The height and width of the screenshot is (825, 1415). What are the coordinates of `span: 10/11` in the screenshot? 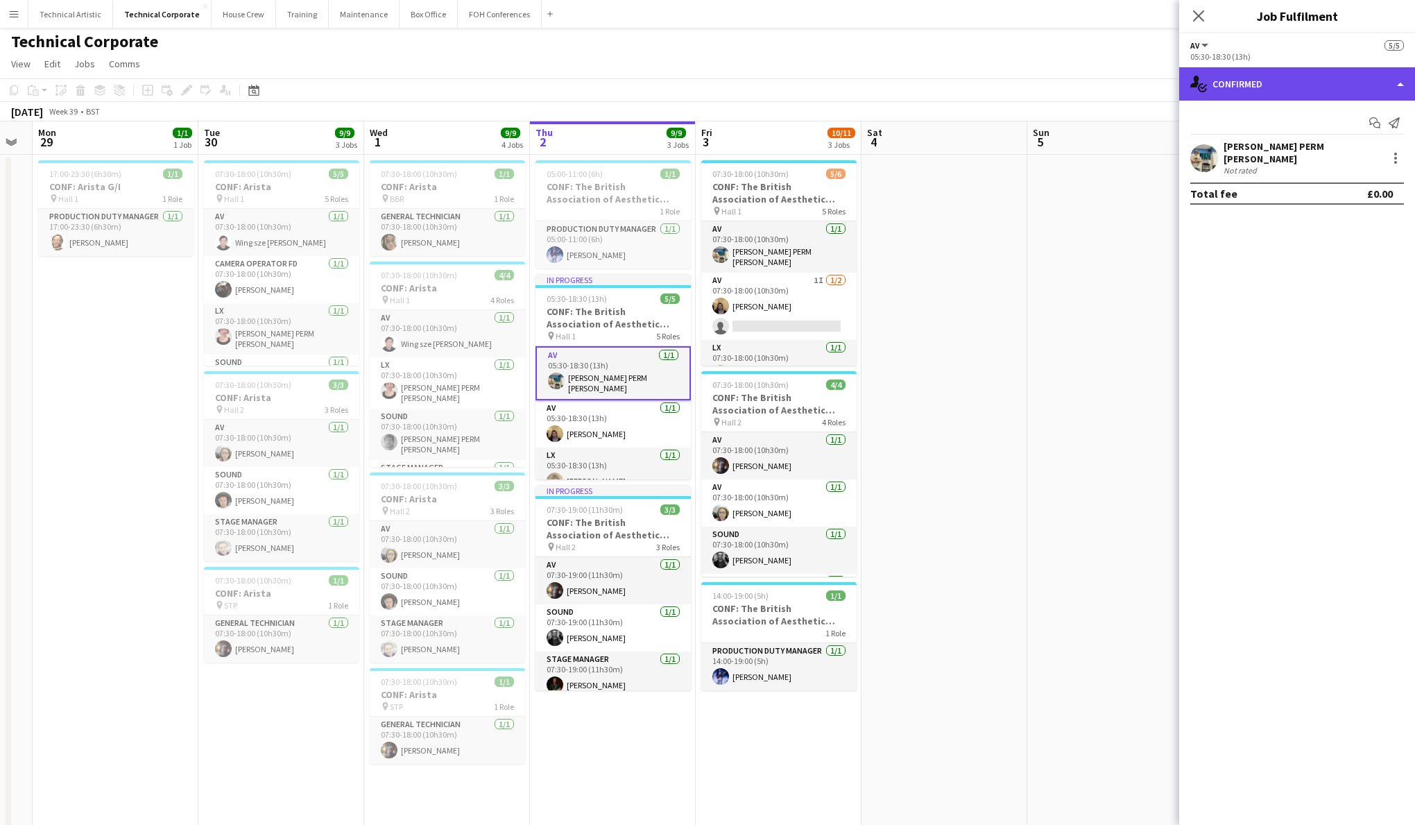 It's located at (841, 132).